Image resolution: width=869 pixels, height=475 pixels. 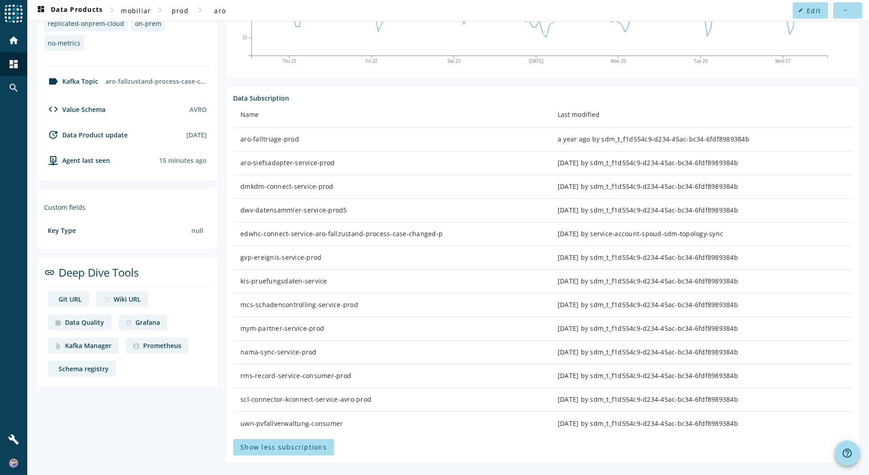 What do you see at coordinates (392, 399) in the screenshot?
I see `div: scl-connector-kconnect-service-avro-prod` at bounding box center [392, 399].